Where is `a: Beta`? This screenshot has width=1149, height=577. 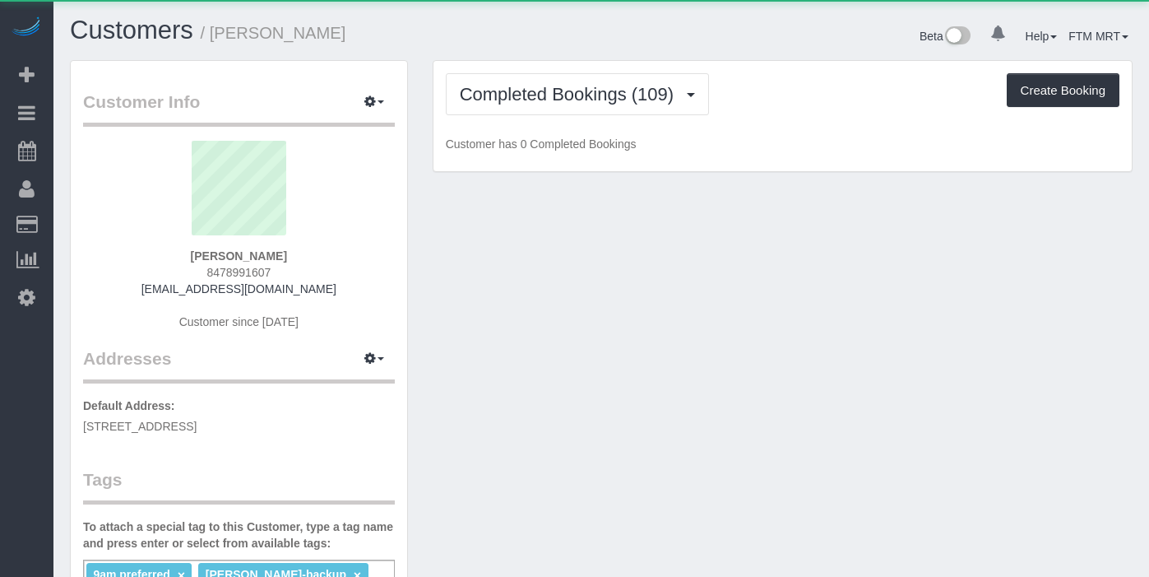
a: Beta is located at coordinates (945, 36).